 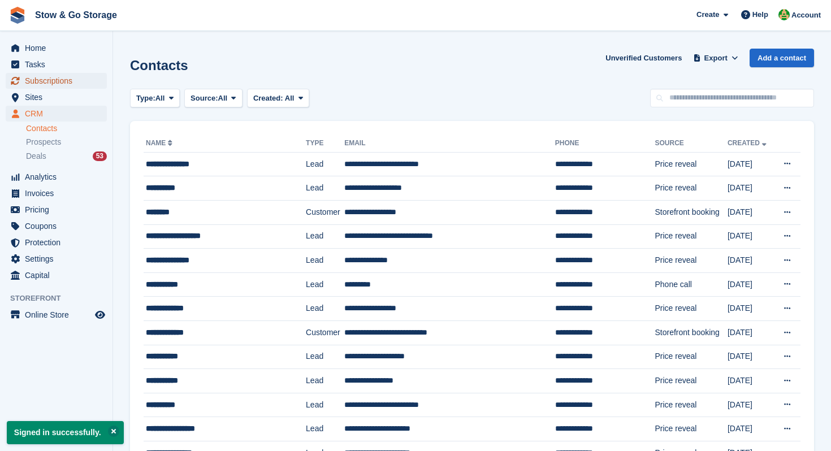 I want to click on span: Help, so click(x=760, y=15).